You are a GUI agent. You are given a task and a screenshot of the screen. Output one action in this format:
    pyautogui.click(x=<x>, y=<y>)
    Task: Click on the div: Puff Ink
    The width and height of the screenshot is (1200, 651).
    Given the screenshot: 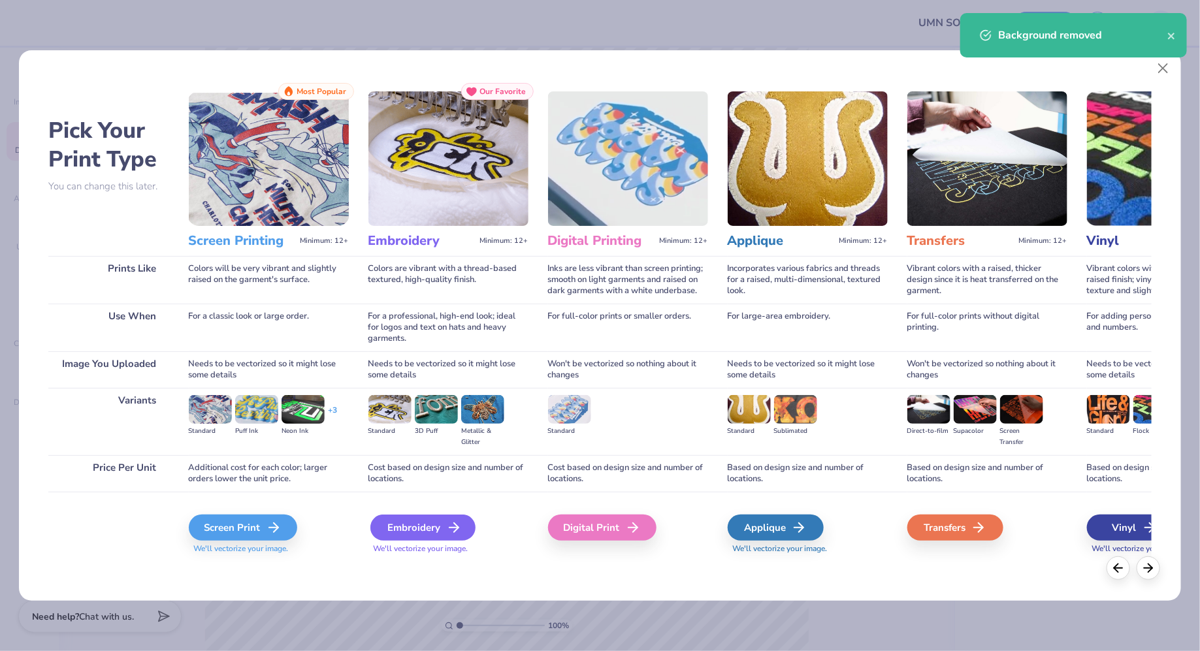 What is the action you would take?
    pyautogui.click(x=257, y=431)
    